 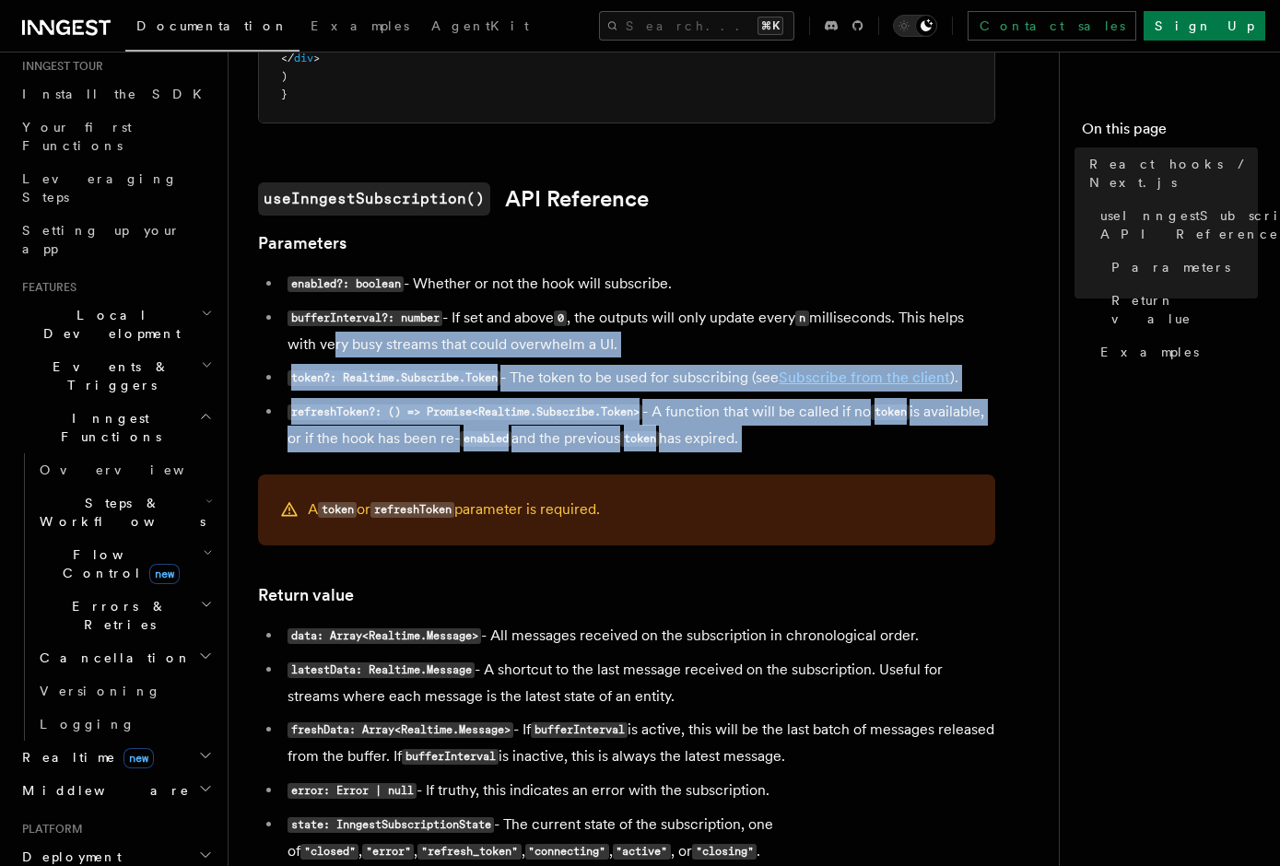 I want to click on a: Leveraging Steps, so click(x=115, y=188).